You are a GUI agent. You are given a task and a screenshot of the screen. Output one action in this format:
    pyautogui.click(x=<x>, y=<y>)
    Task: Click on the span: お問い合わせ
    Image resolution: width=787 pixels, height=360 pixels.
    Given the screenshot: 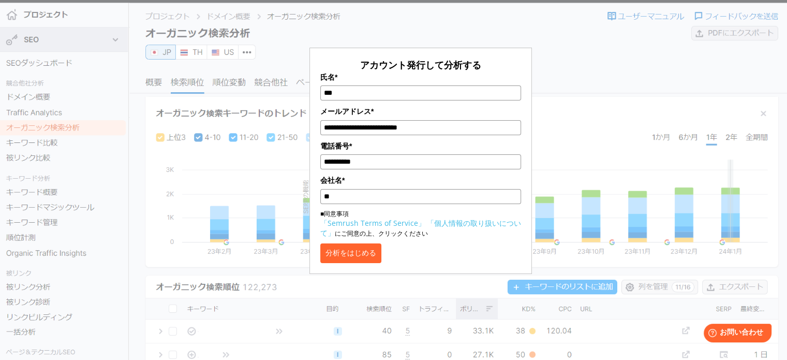 What is the action you would take?
    pyautogui.click(x=47, y=13)
    